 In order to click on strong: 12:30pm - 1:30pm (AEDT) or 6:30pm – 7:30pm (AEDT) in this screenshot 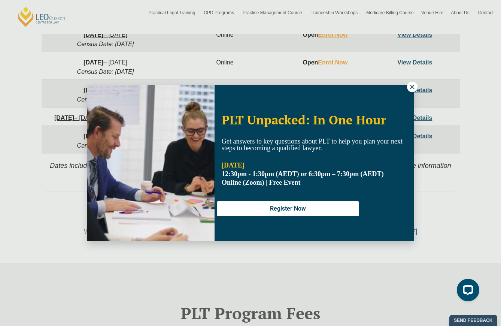, I will do `click(303, 174)`.